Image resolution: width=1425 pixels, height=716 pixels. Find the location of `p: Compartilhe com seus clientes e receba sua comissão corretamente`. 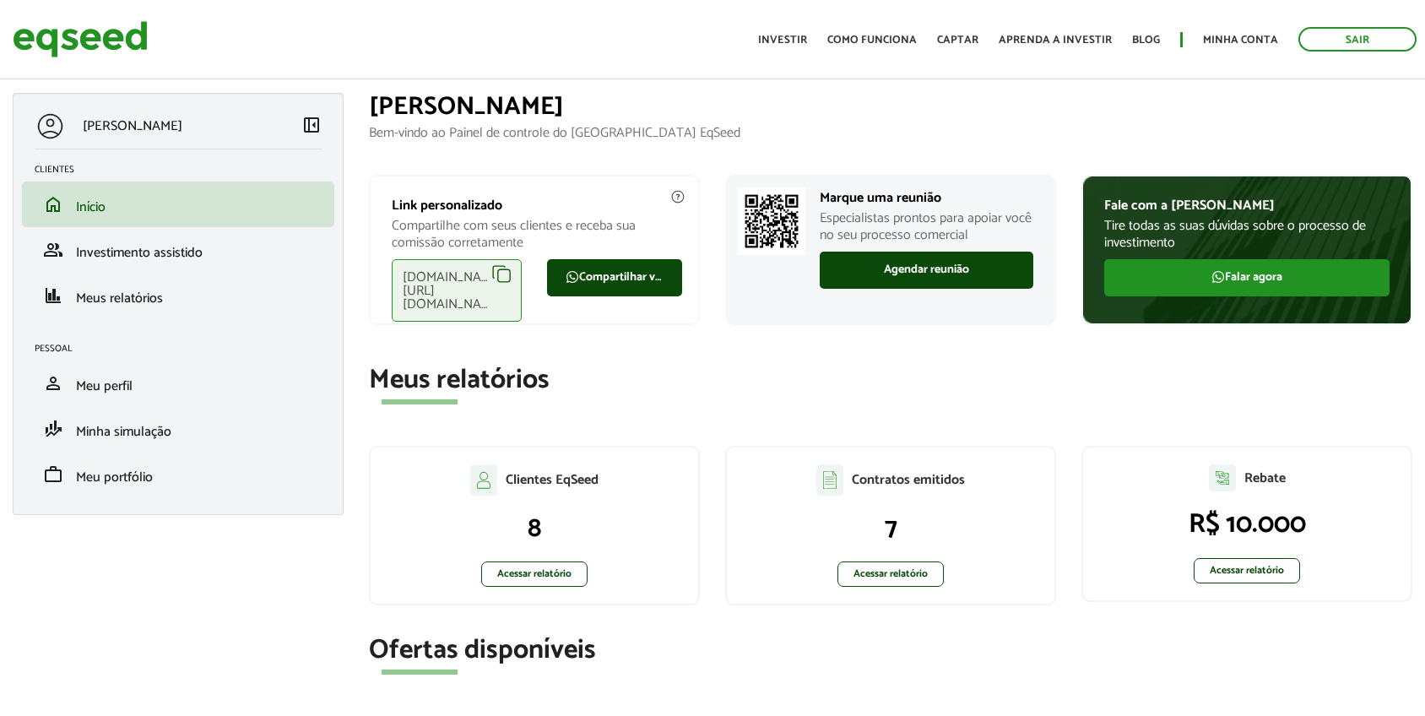

p: Compartilhe com seus clientes e receba sua comissão corretamente is located at coordinates (534, 234).